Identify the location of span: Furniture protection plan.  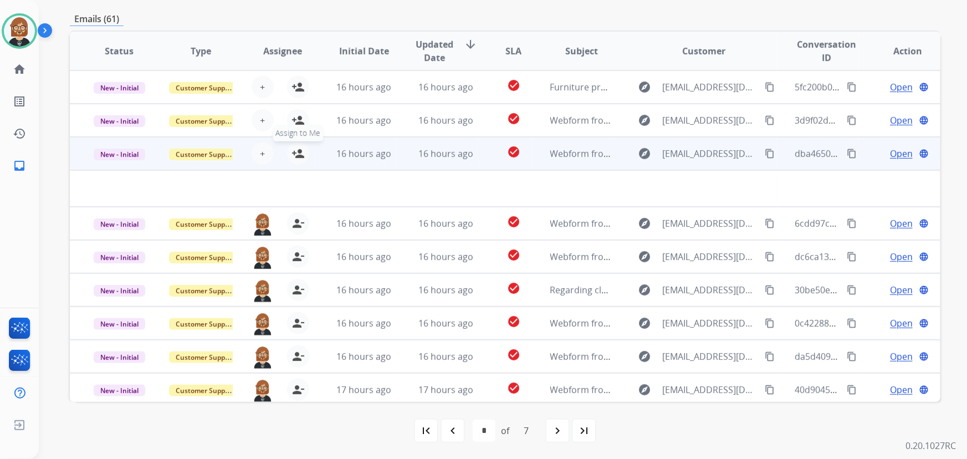
(604, 87).